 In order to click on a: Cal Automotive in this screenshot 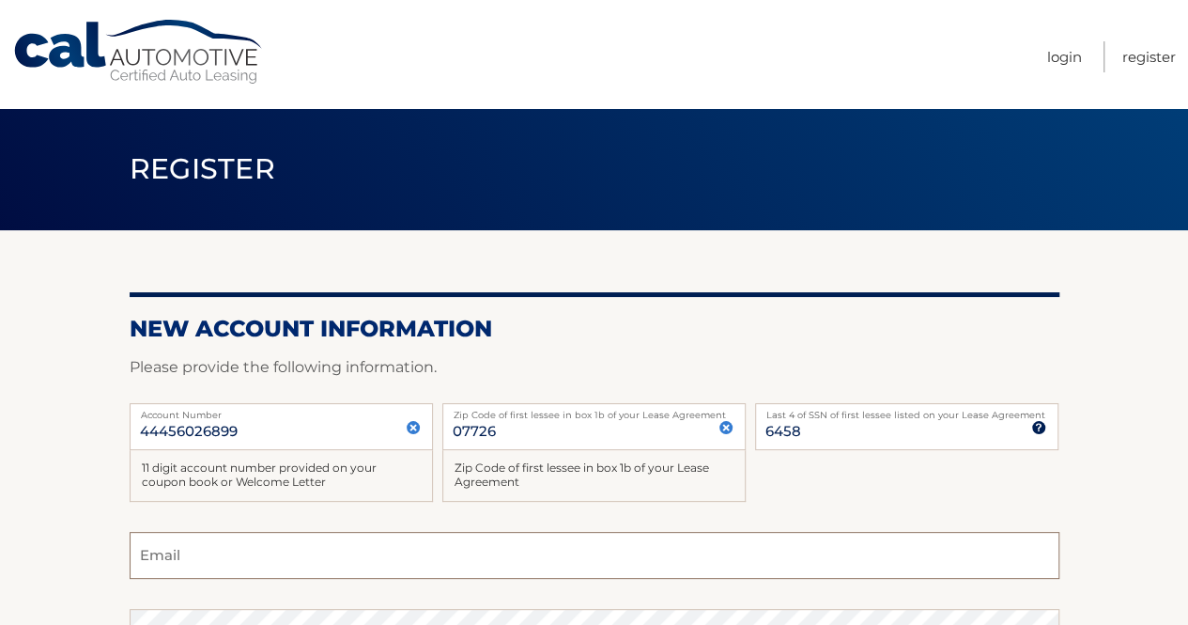, I will do `click(139, 52)`.